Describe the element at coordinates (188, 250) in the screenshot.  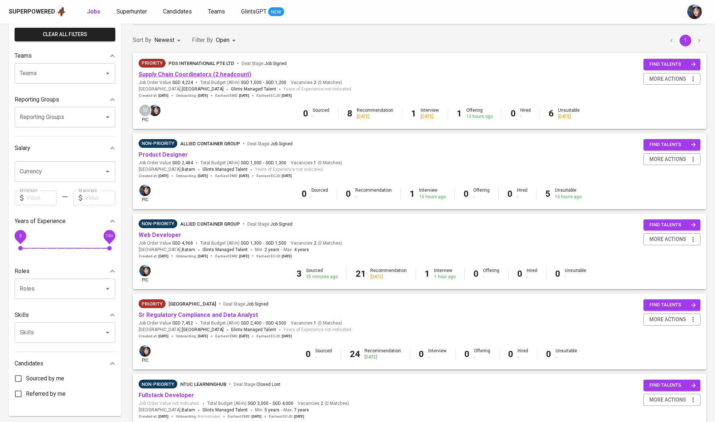
I see `span: Batam` at that location.